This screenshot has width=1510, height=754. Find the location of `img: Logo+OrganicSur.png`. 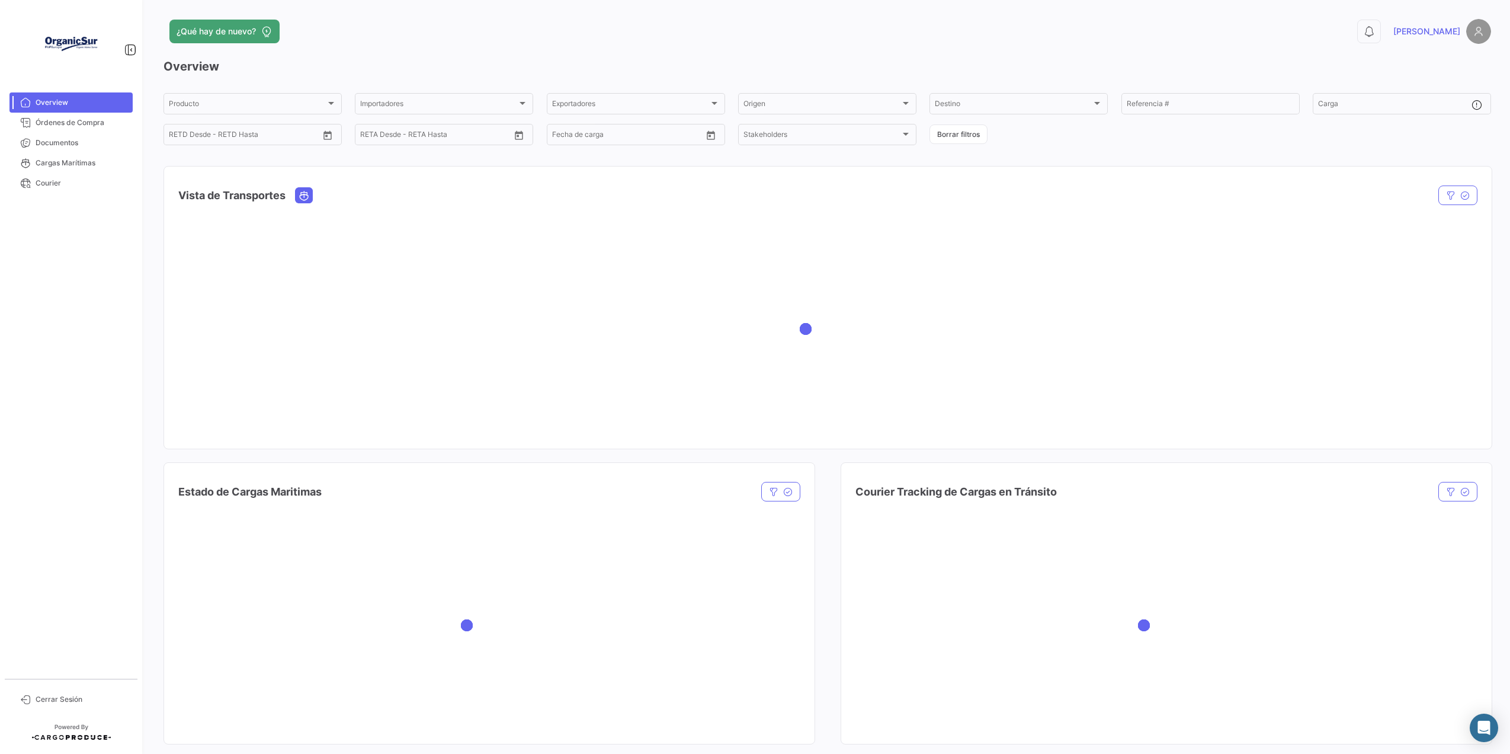

img: Logo+OrganicSur.png is located at coordinates (71, 44).